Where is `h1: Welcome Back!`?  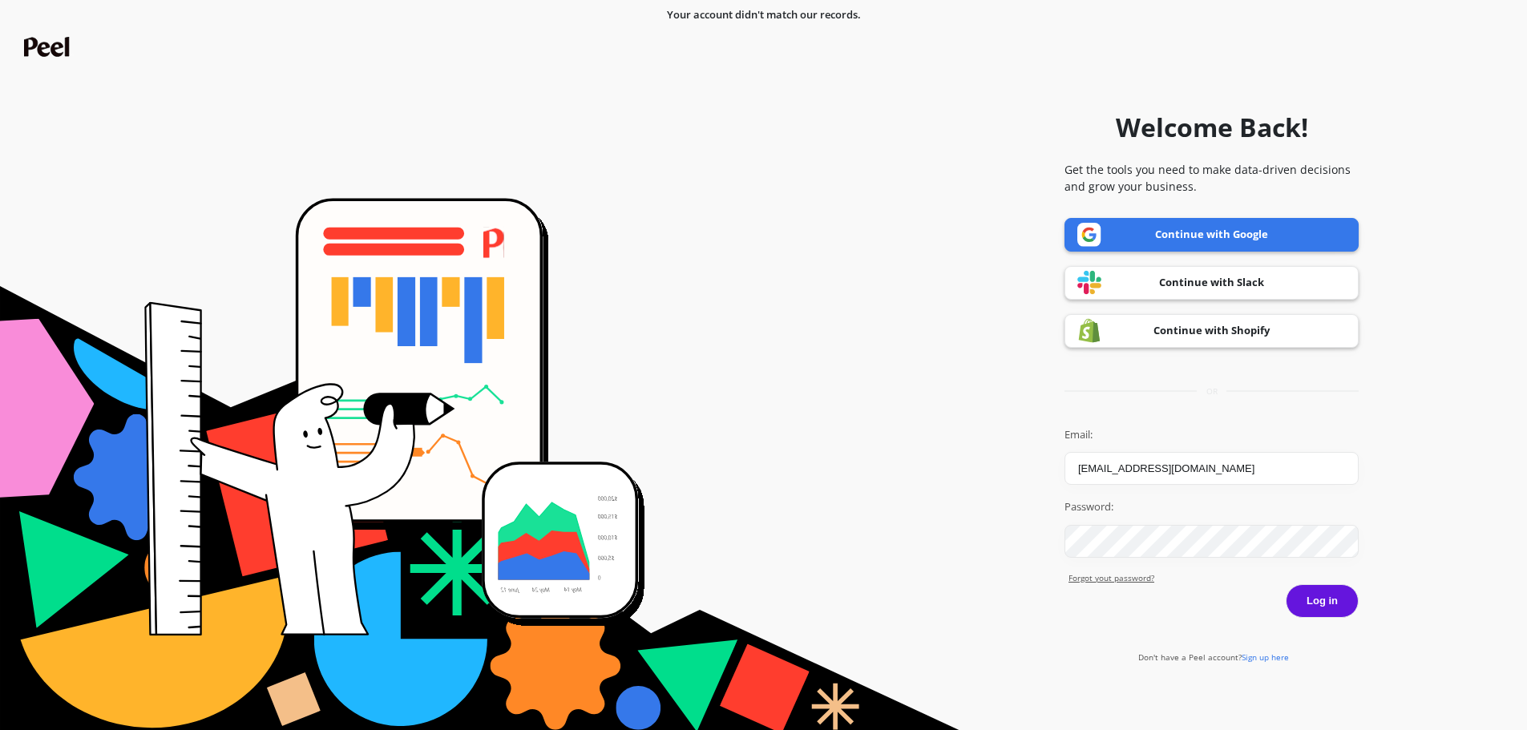 h1: Welcome Back! is located at coordinates (1212, 127).